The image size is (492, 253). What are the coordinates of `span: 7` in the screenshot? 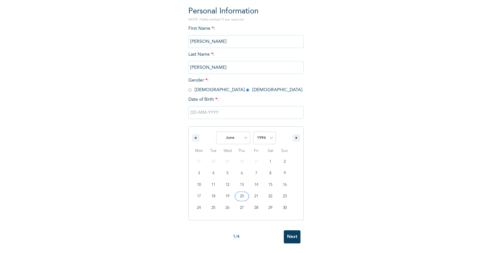 It's located at (256, 173).